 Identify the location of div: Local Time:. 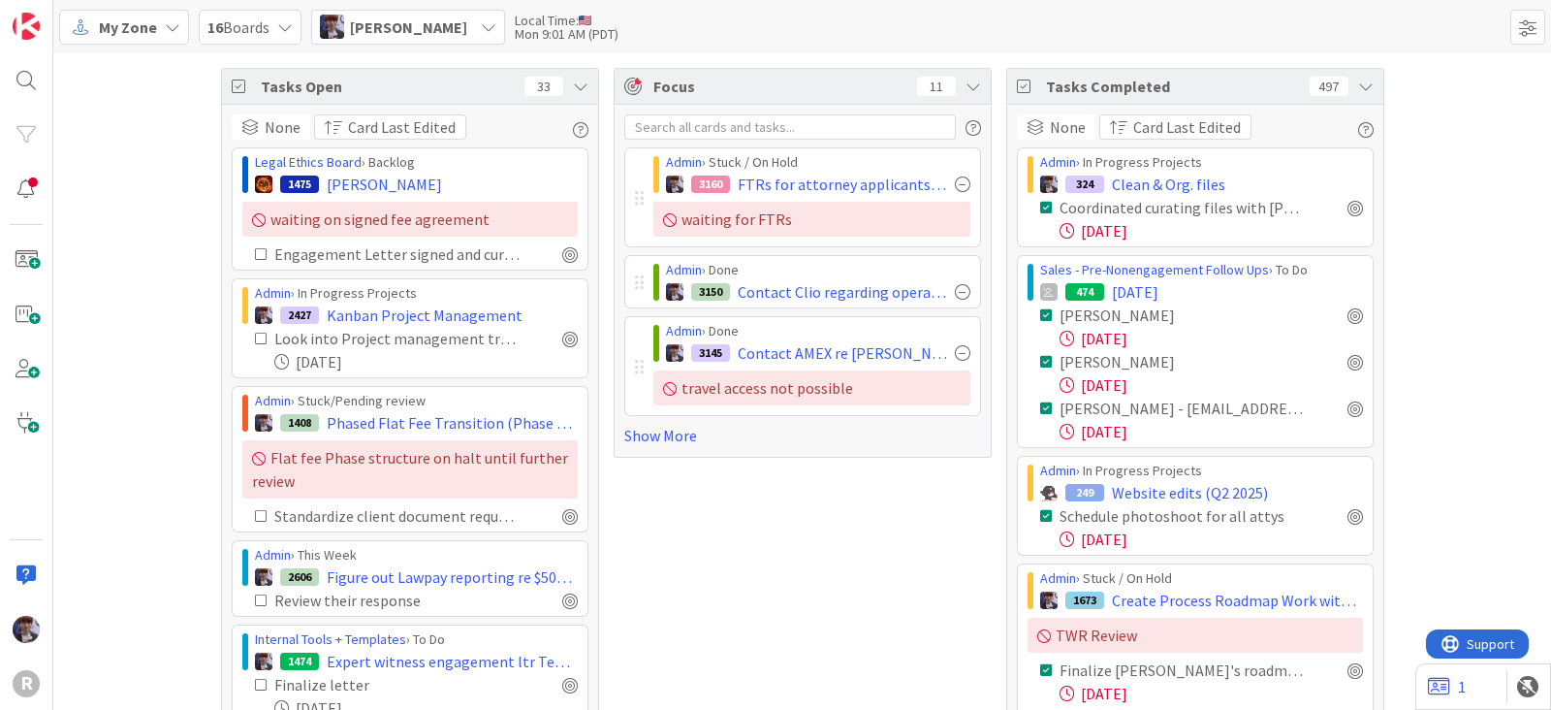
(566, 20).